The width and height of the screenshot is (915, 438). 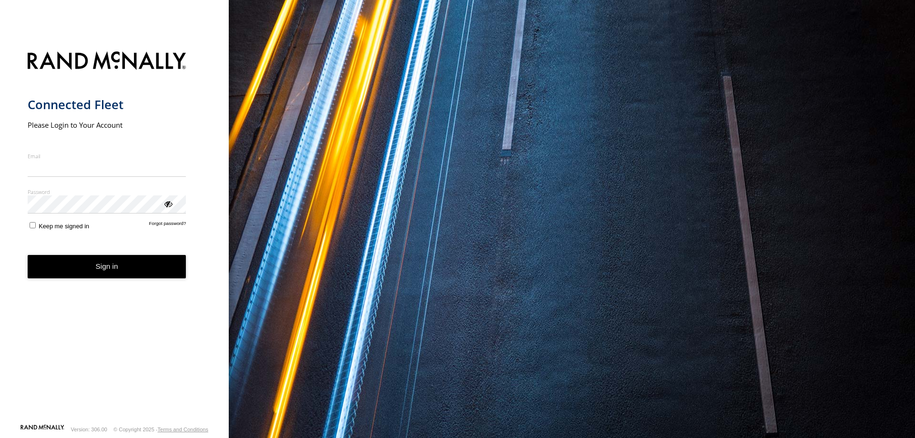 I want to click on img: Rand McNally, so click(x=107, y=61).